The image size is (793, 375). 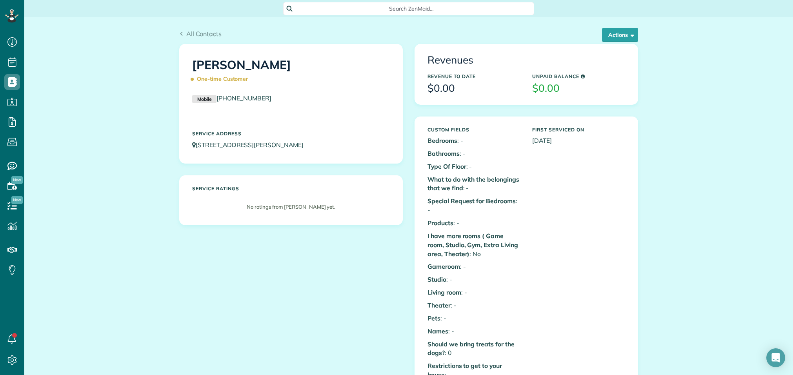 I want to click on h5: Service ratings, so click(x=291, y=188).